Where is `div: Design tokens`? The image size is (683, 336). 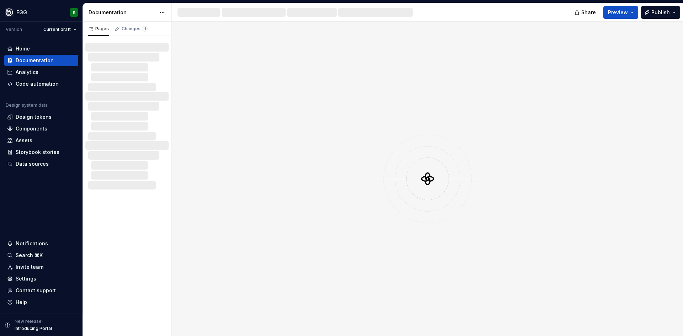 div: Design tokens is located at coordinates (33, 117).